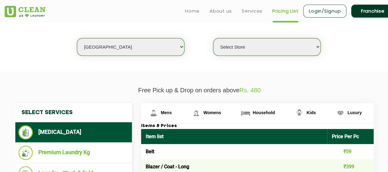 The image size is (388, 172). Describe the element at coordinates (355, 112) in the screenshot. I see `span: Luxury` at that location.